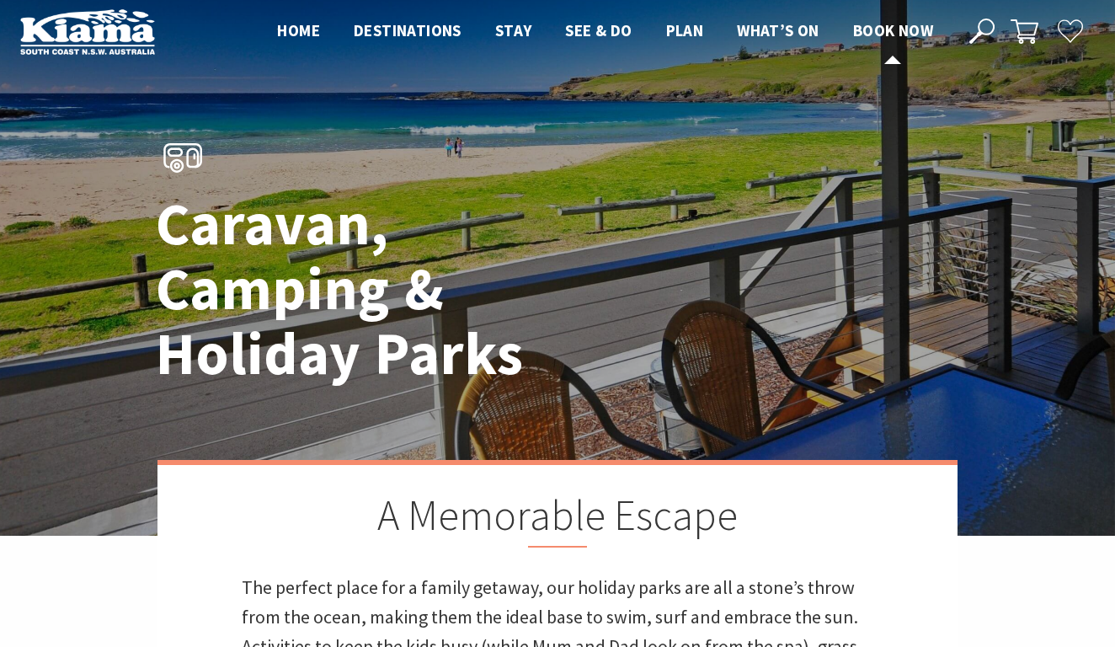  What do you see at coordinates (298, 30) in the screenshot?
I see `span: Home` at bounding box center [298, 30].